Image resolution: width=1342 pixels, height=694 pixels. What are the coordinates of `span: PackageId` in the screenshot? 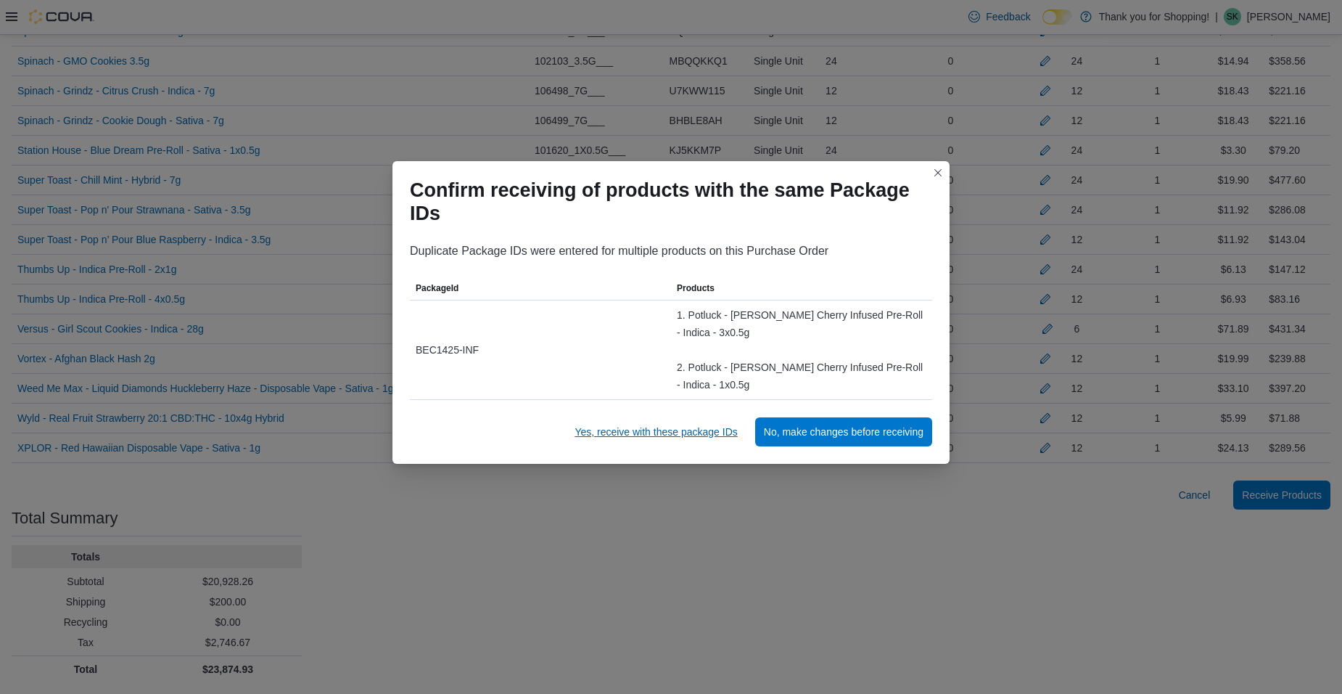 It's located at (437, 288).